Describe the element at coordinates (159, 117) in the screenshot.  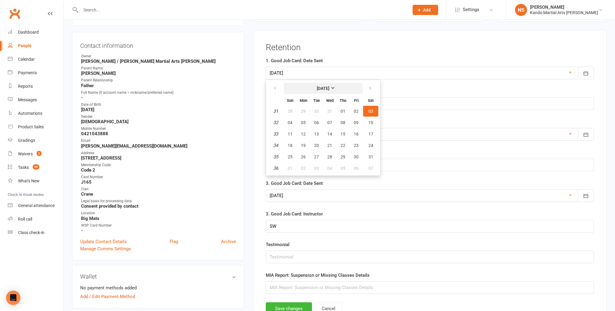
I see `div: Gender` at that location.